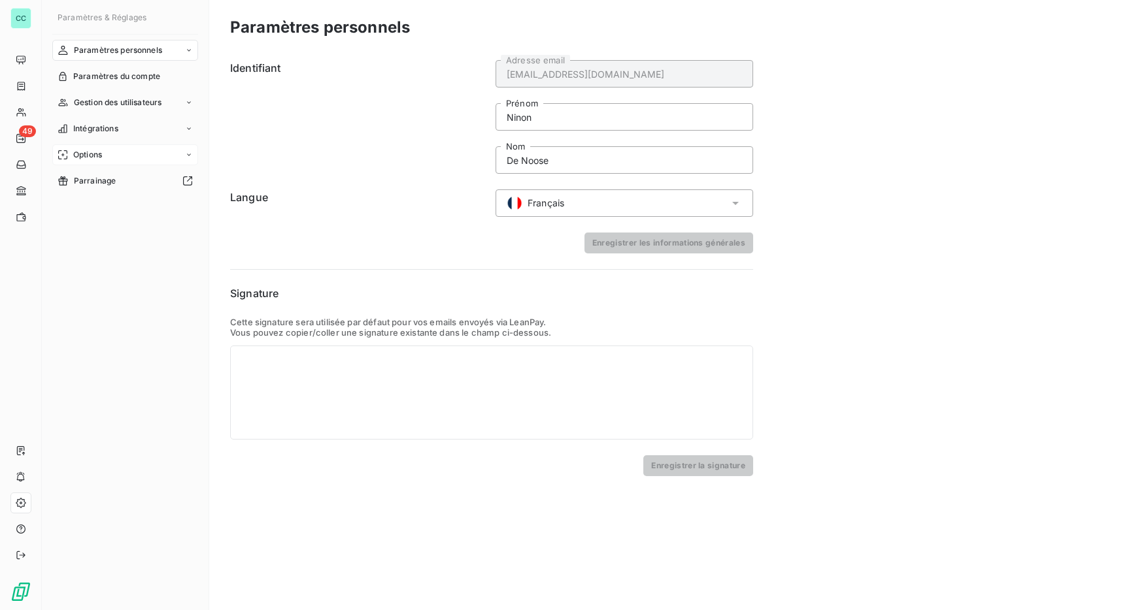  Describe the element at coordinates (359, 203) in the screenshot. I see `h6: Langue` at that location.